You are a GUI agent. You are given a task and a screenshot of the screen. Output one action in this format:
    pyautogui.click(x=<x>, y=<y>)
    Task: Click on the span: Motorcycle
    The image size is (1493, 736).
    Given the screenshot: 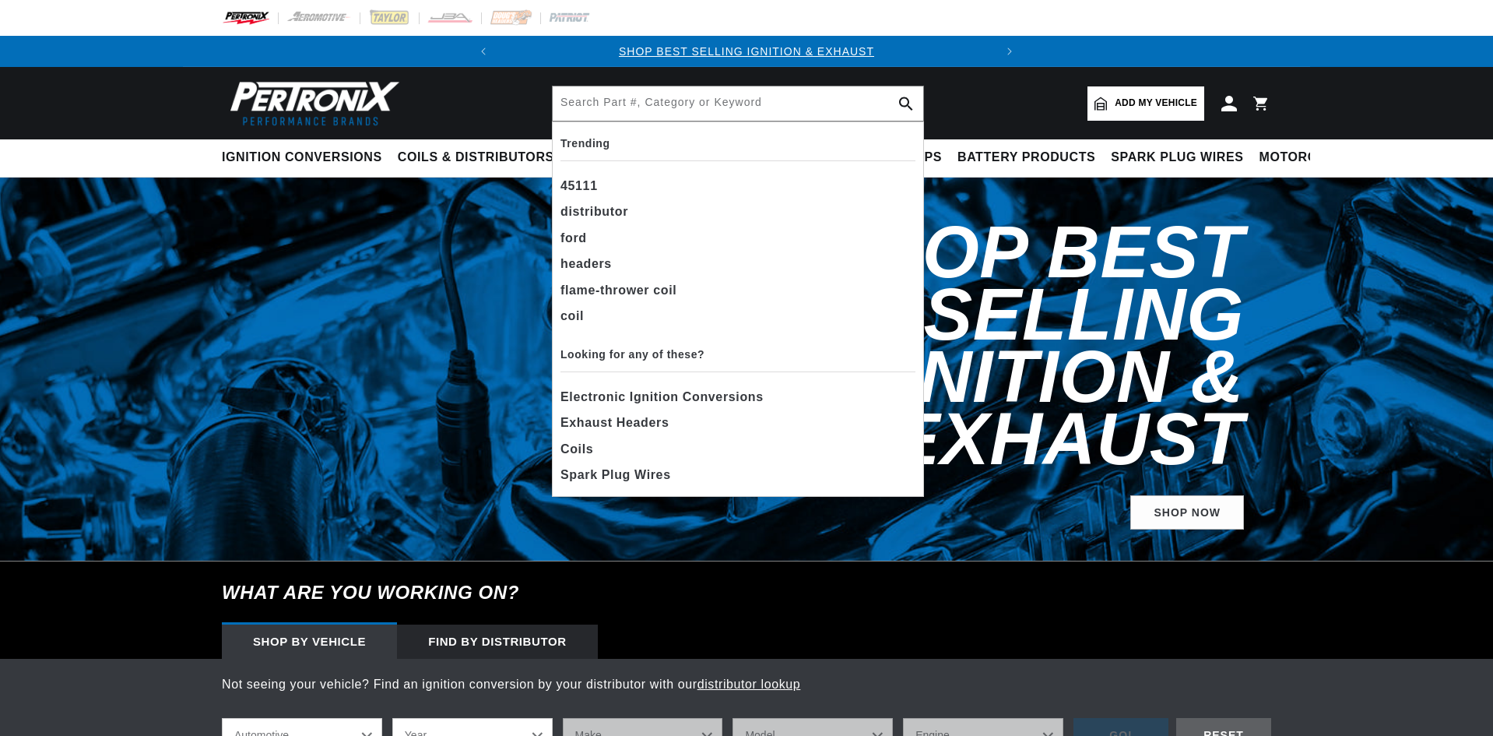 What is the action you would take?
    pyautogui.click(x=1305, y=157)
    